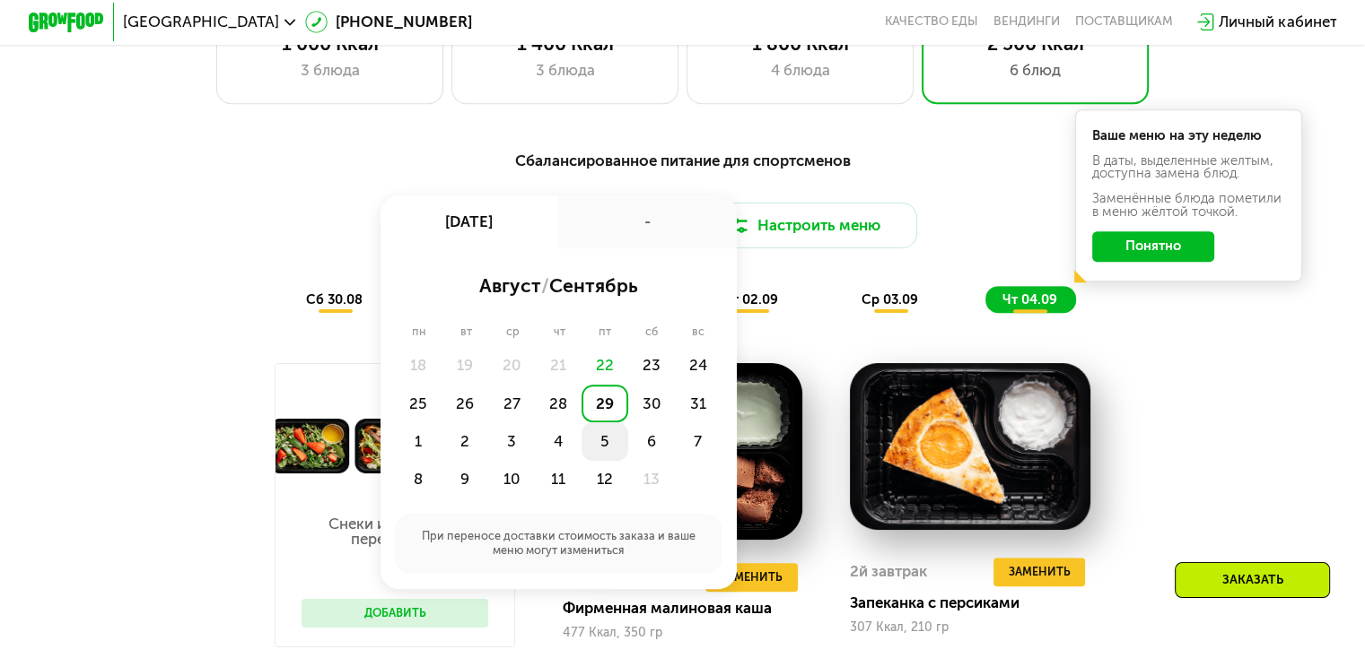 The height and width of the screenshot is (658, 1365). Describe the element at coordinates (690, 608) in the screenshot. I see `div: Фирменная малиновая каша` at that location.